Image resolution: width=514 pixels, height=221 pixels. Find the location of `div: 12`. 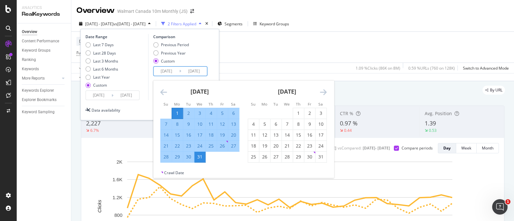

div: 12 is located at coordinates (222, 124).